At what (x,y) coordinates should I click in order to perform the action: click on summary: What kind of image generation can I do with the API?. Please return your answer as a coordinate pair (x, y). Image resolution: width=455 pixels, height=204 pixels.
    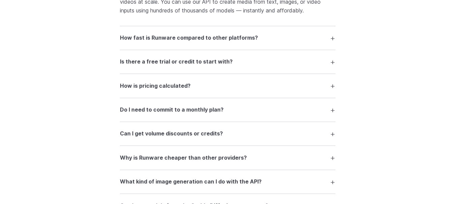
    Looking at the image, I should click on (228, 182).